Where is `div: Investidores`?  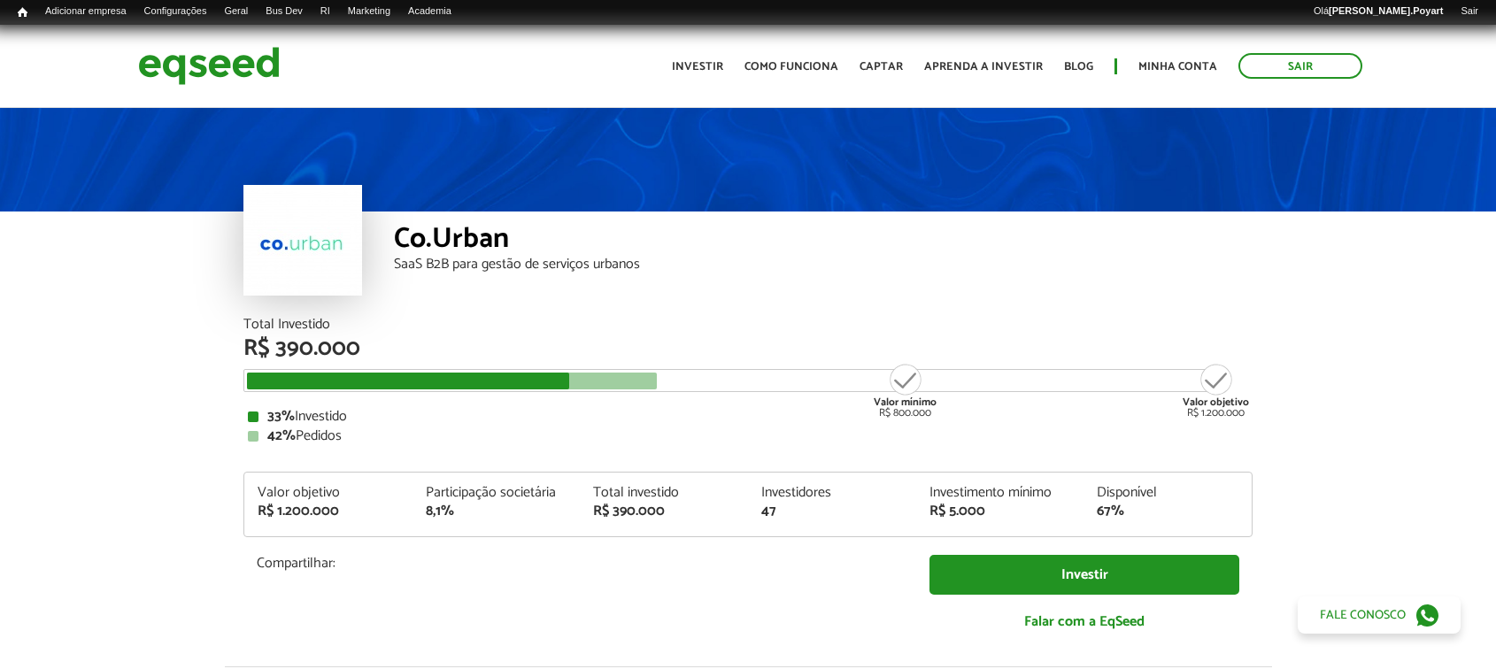
div: Investidores is located at coordinates (832, 493).